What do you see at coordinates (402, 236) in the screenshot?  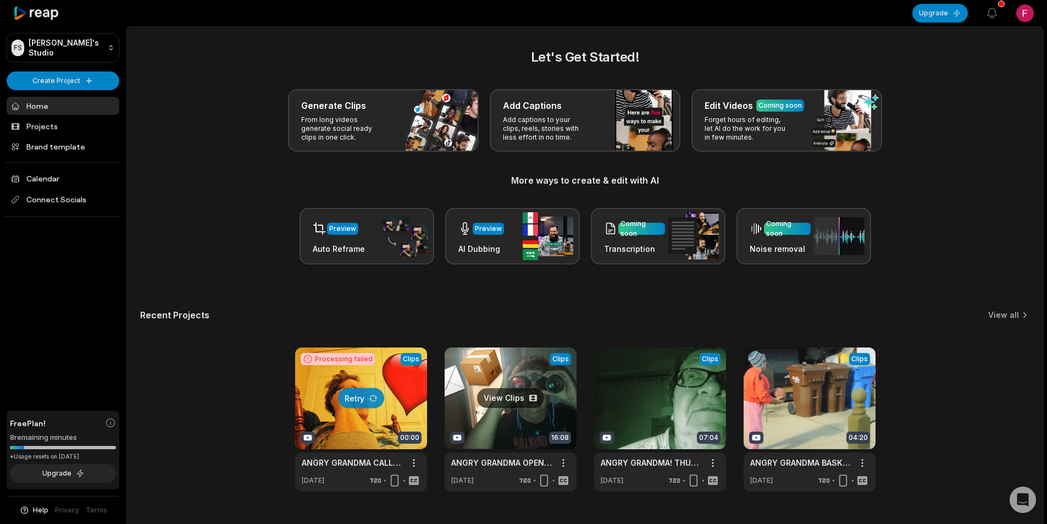 I see `img: auto_reframe.png` at bounding box center [402, 236].